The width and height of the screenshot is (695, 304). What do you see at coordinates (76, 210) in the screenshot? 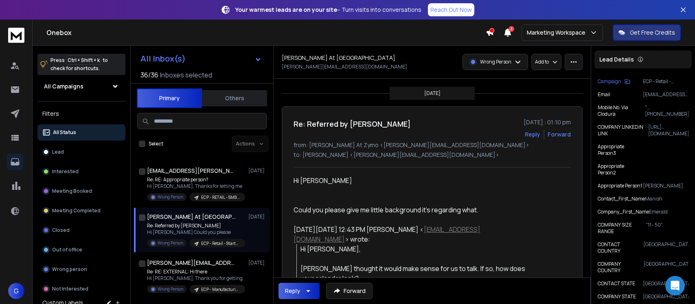
I see `p: Meeting Completed` at bounding box center [76, 210].